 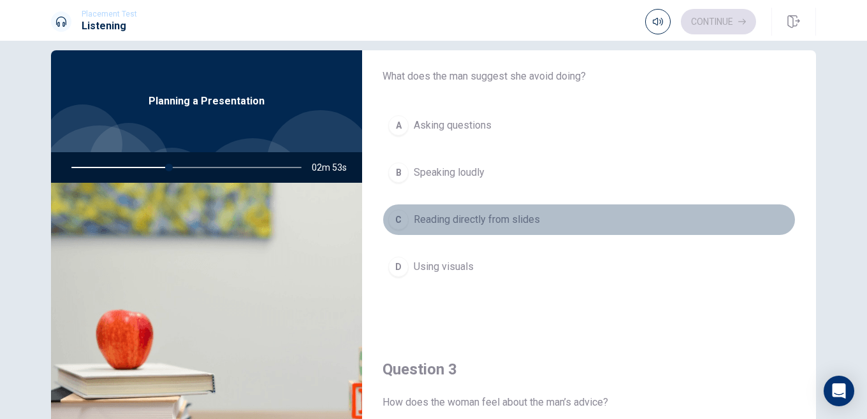 I want to click on button: DUsing visuals, so click(x=589, y=267).